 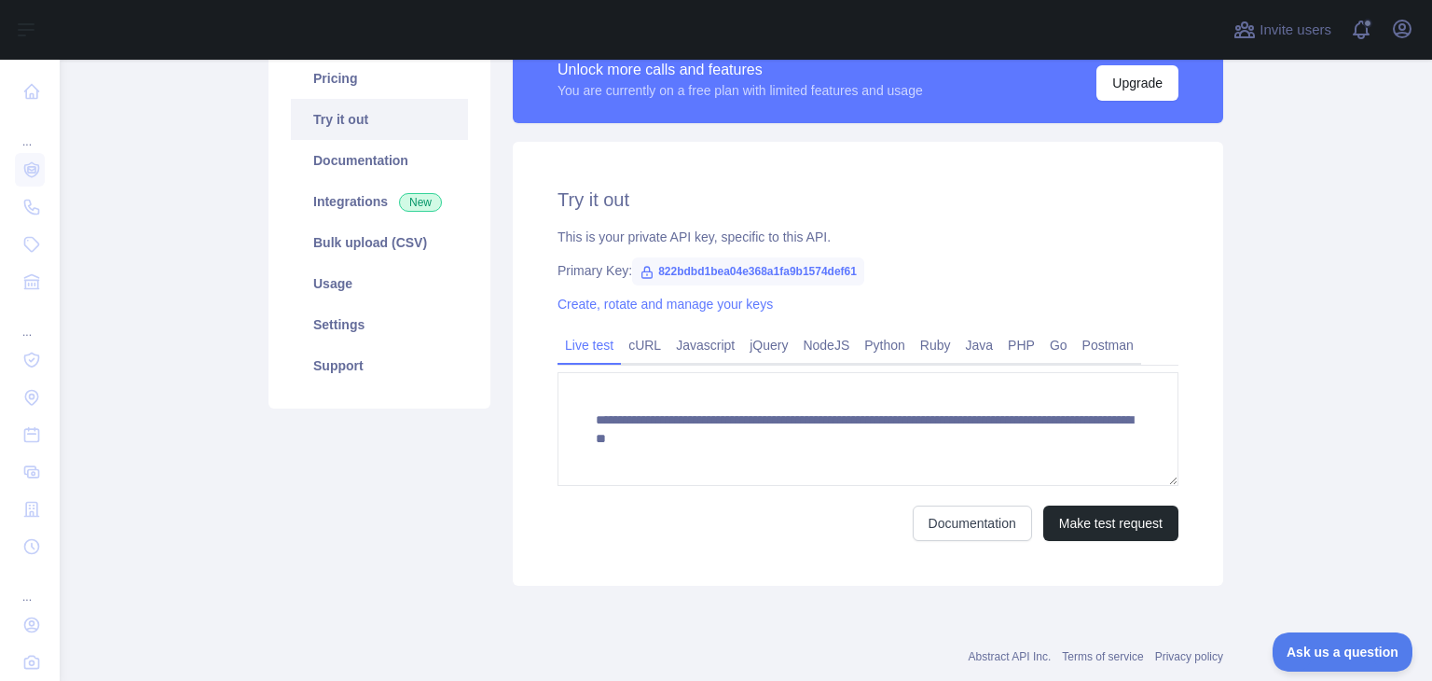 What do you see at coordinates (740, 90) in the screenshot?
I see `div: You are currently on a free plan with limited features and usage` at bounding box center [740, 90].